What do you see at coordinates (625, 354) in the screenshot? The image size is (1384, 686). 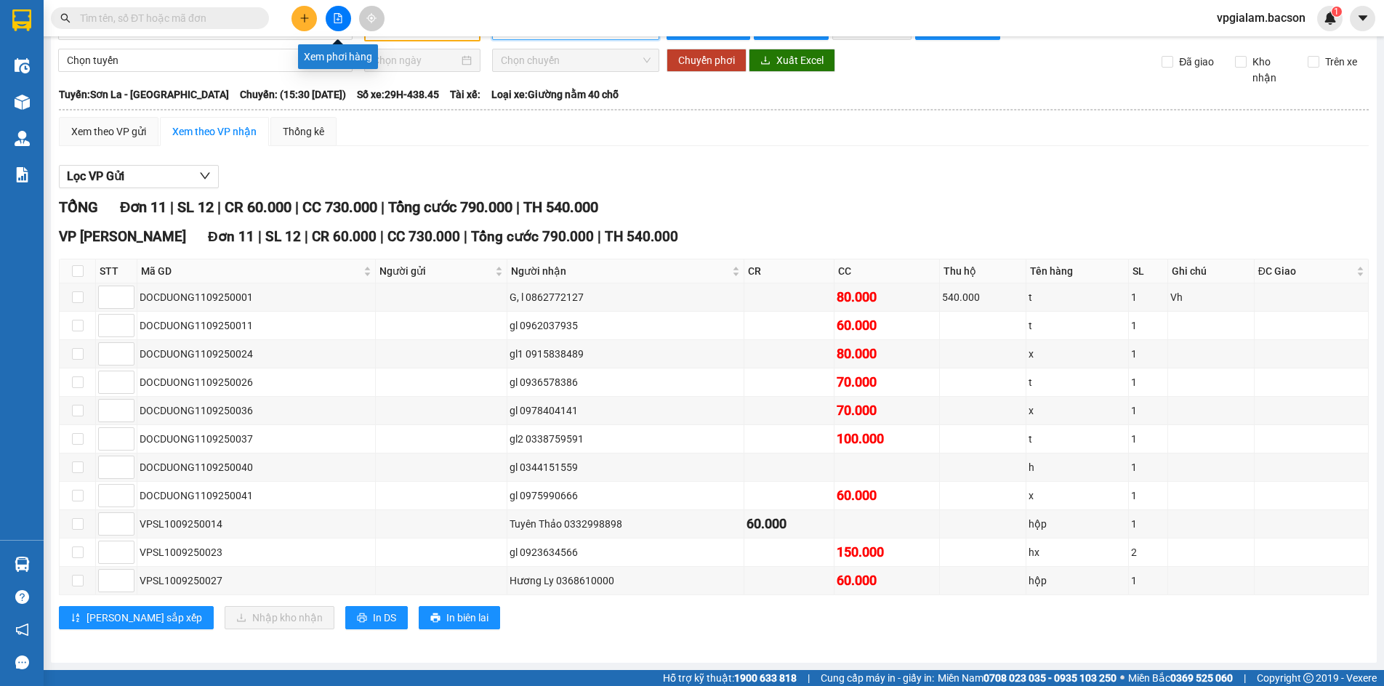 I see `div: gl1 0915838489` at bounding box center [625, 354].